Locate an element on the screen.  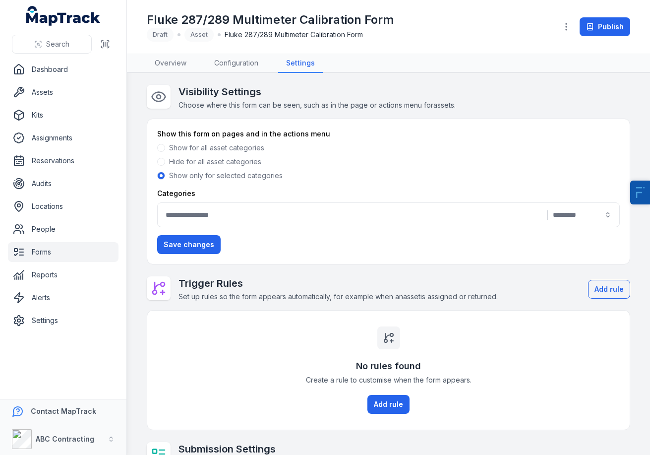
a: People is located at coordinates (63, 229).